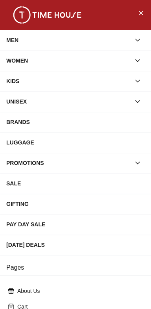  Describe the element at coordinates (76, 122) in the screenshot. I see `div: BRANDS` at that location.